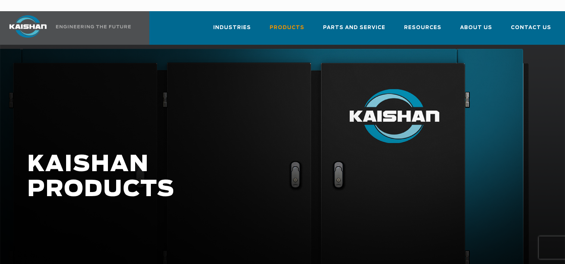 This screenshot has height=264, width=565. Describe the element at coordinates (476, 28) in the screenshot. I see `span: About Us` at that location.